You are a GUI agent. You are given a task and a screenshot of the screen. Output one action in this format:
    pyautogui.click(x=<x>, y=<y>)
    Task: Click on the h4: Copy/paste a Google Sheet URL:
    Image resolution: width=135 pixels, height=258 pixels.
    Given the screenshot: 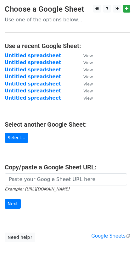 What is the action you would take?
    pyautogui.click(x=67, y=167)
    